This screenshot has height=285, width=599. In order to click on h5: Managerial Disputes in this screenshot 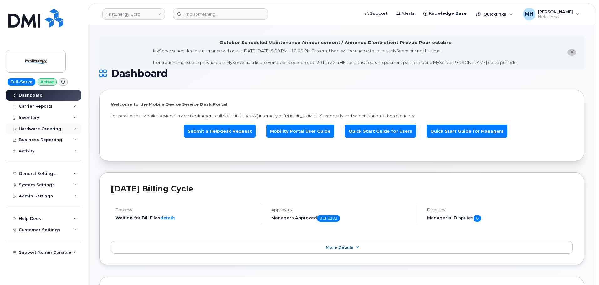, I will do `click(500, 218)`.